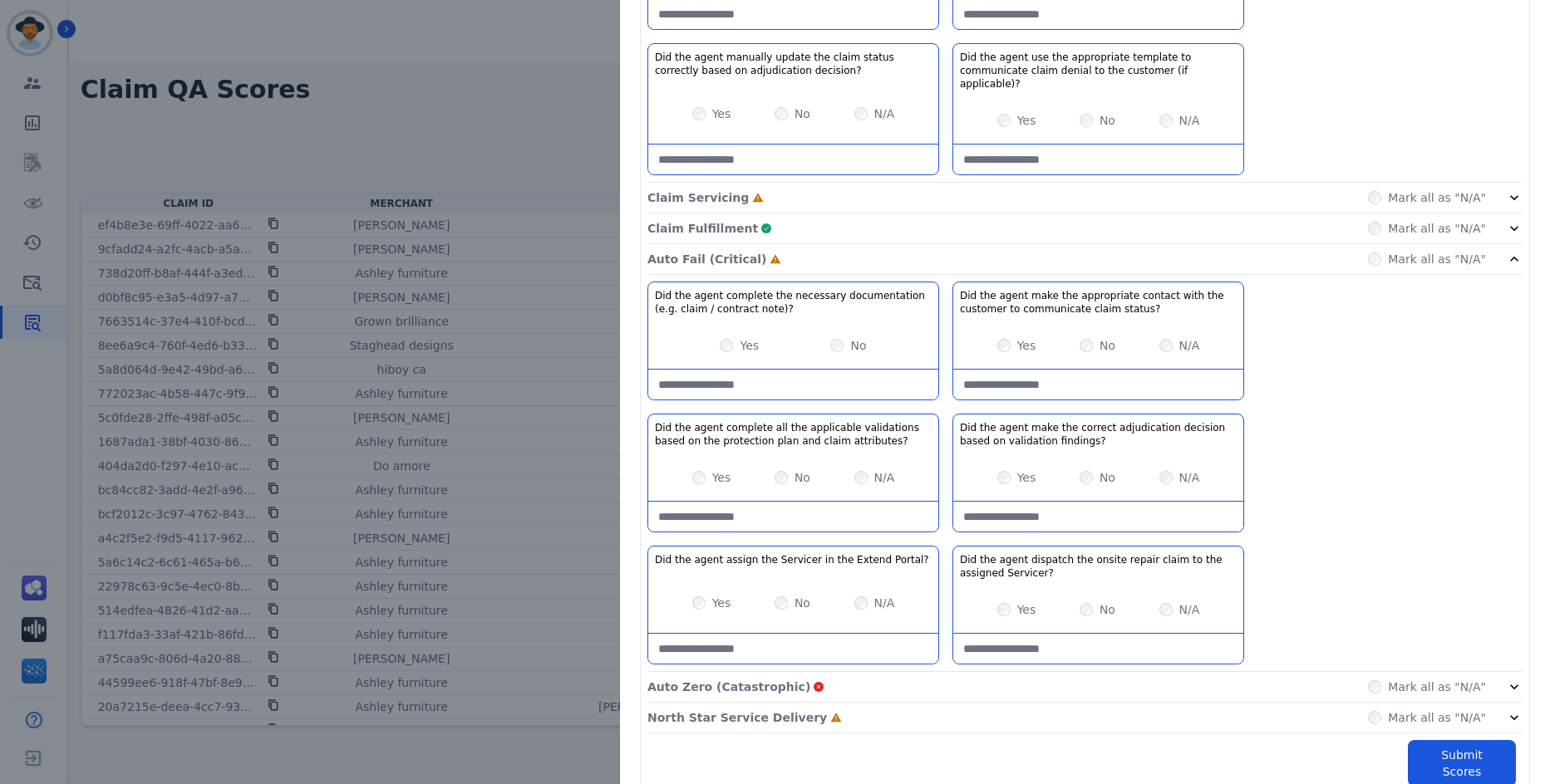 This screenshot has width=1550, height=784. What do you see at coordinates (792, 64) in the screenshot?
I see `h3: Did the agent manually update the claim status correctly based on adjudication decision?` at bounding box center [792, 64].